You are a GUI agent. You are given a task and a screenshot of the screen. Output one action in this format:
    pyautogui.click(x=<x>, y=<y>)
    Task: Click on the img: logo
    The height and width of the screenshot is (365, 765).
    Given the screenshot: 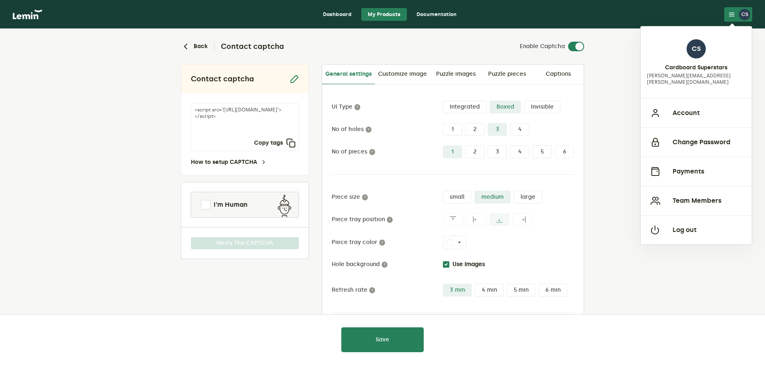 What is the action you would take?
    pyautogui.click(x=28, y=14)
    